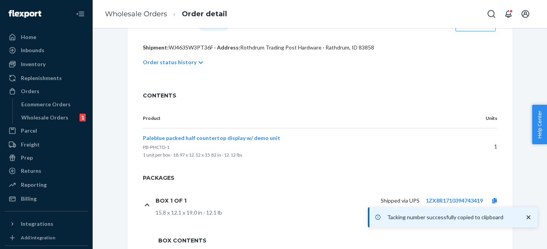 Image resolution: width=547 pixels, height=249 pixels. I want to click on div: Billing, so click(29, 198).